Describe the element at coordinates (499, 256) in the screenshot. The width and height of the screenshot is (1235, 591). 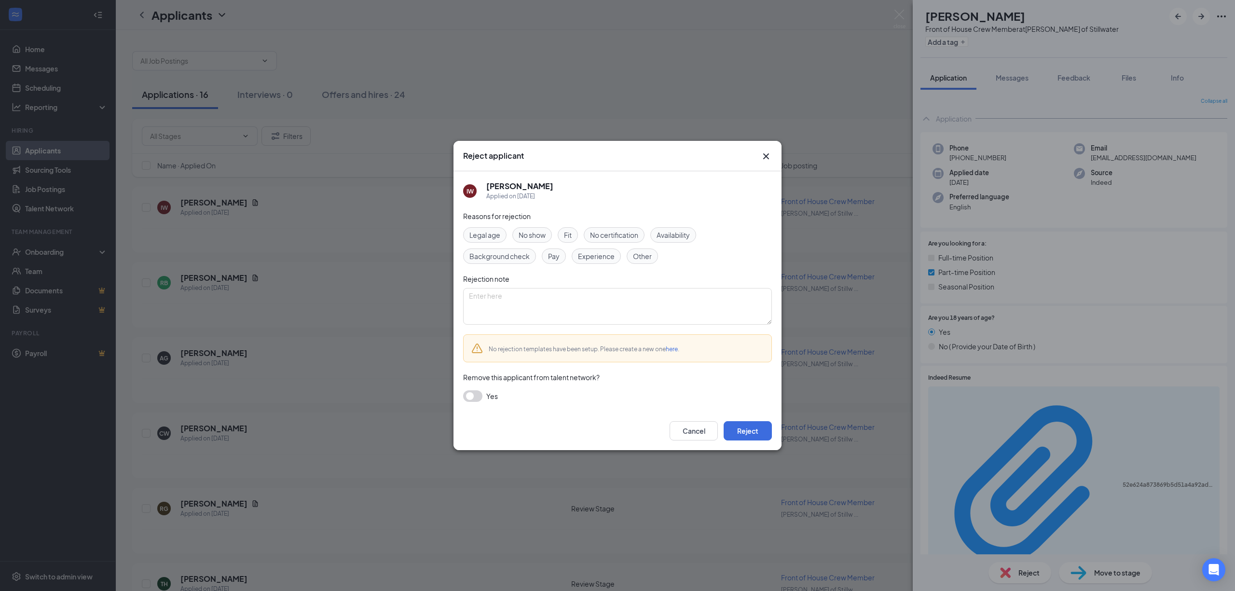
I see `span: Background check` at that location.